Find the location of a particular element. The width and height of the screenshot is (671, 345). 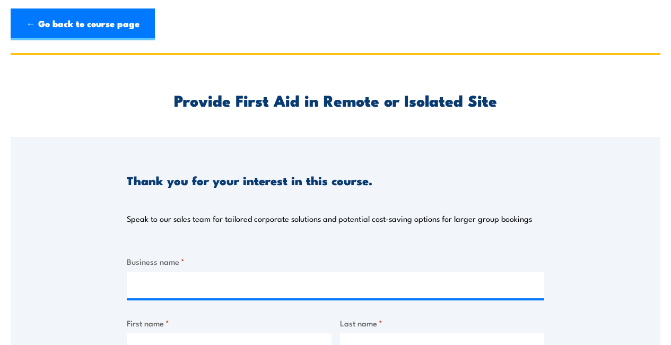

h3: Thank you for your interest in this course. is located at coordinates (249, 180).